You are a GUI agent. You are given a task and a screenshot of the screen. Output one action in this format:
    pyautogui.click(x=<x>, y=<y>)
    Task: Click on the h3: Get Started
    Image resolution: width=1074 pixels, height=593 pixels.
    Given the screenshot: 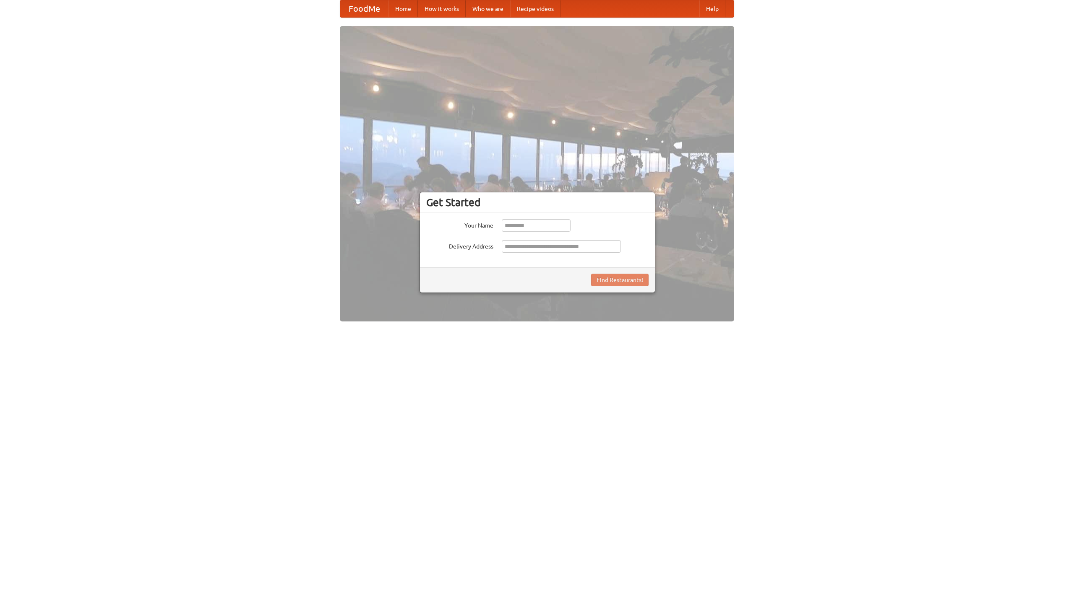 What is the action you would take?
    pyautogui.click(x=537, y=203)
    